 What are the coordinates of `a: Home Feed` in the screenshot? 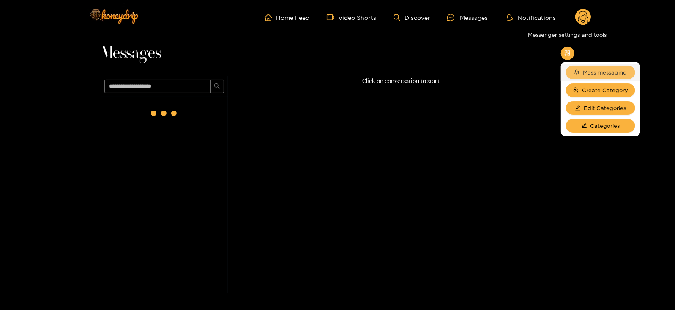 It's located at (287, 17).